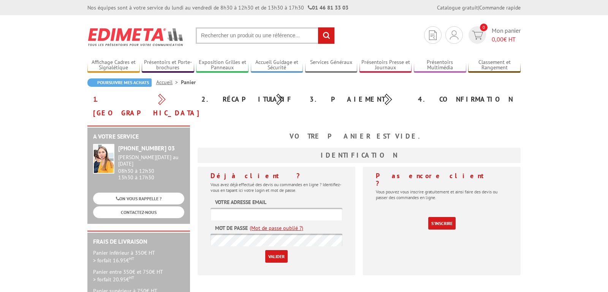  What do you see at coordinates (484, 27) in the screenshot?
I see `span: 0` at bounding box center [484, 27].